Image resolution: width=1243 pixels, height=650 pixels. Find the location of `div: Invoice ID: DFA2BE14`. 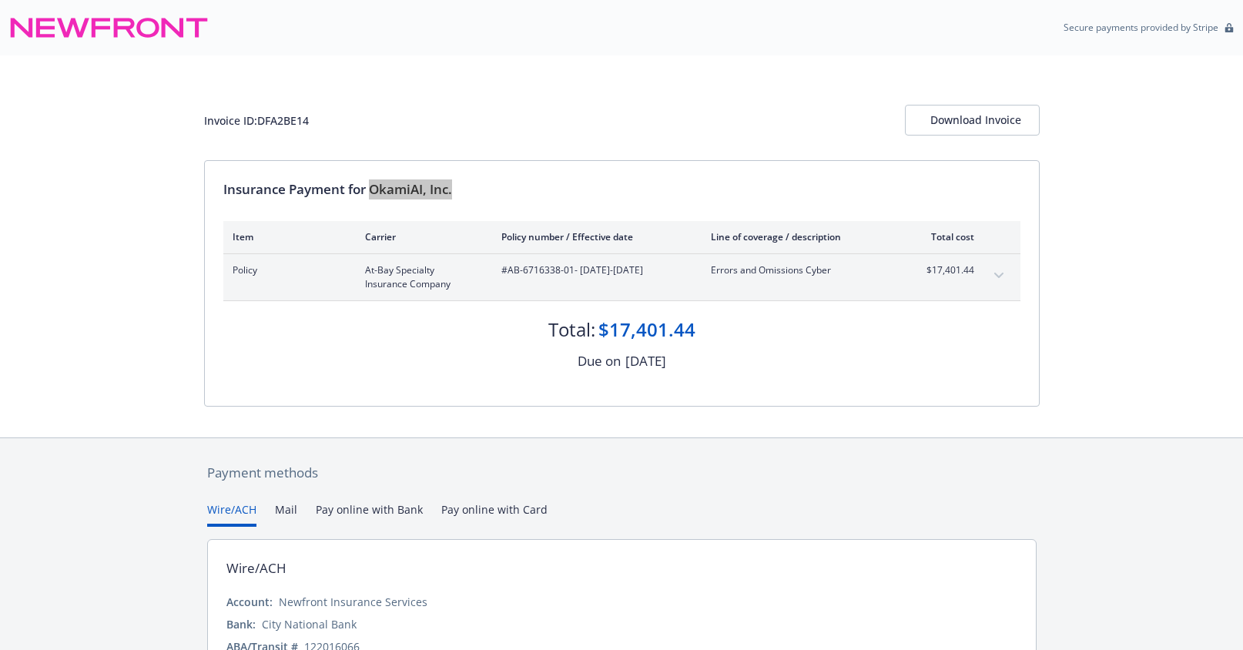

div: Invoice ID: DFA2BE14 is located at coordinates (257, 120).